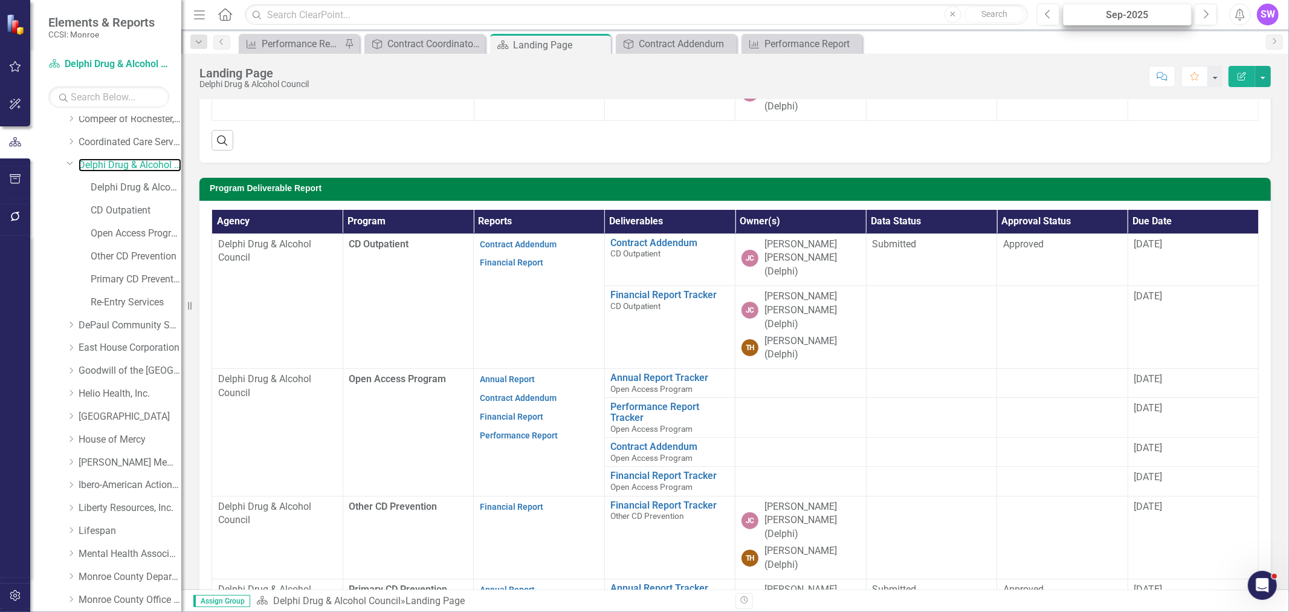 This screenshot has height=612, width=1289. Describe the element at coordinates (102, 34) in the screenshot. I see `small: CCSI: Monroe` at that location.